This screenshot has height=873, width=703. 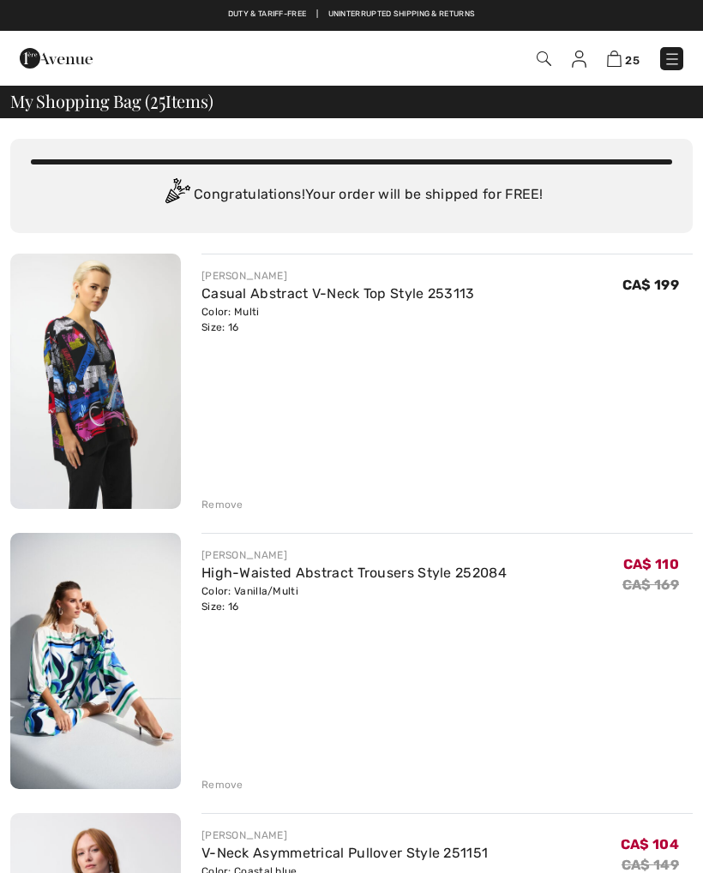 I want to click on span: CA$ 199, so click(x=650, y=284).